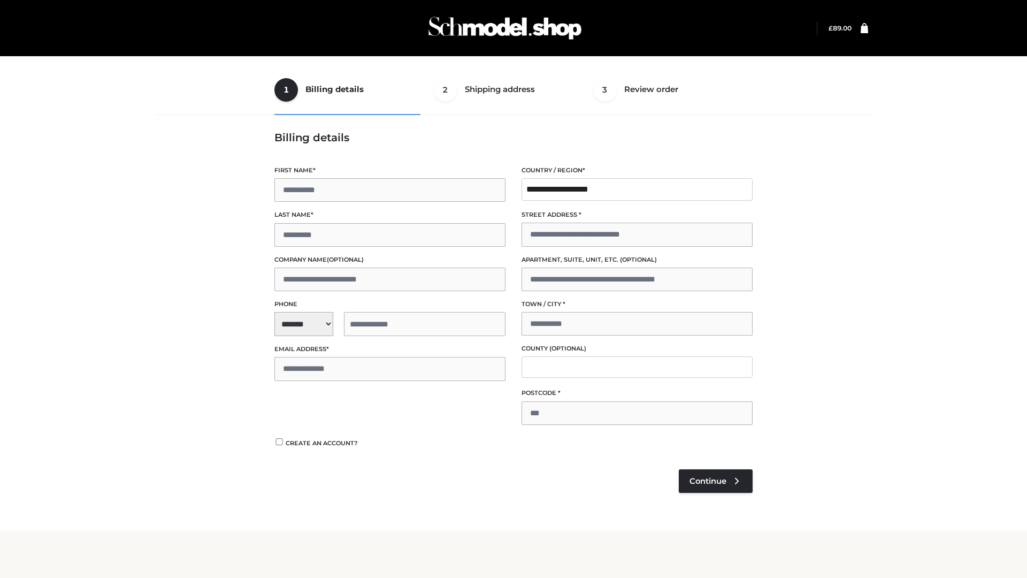 The width and height of the screenshot is (1027, 578). Describe the element at coordinates (637, 393) in the screenshot. I see `label: Postcode` at that location.